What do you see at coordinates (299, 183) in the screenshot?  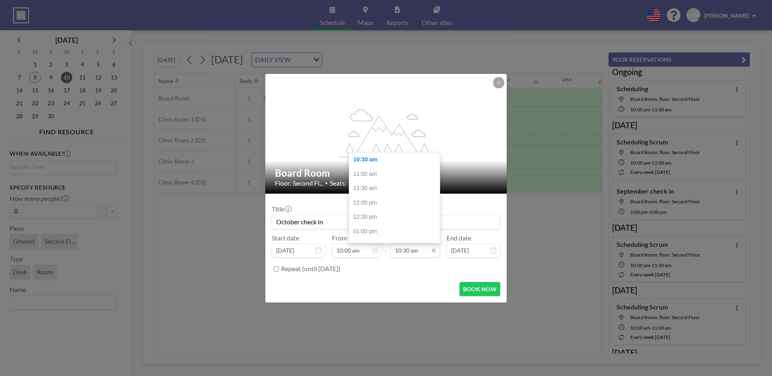 I see `span: Floor: Second Fl...` at bounding box center [299, 183].